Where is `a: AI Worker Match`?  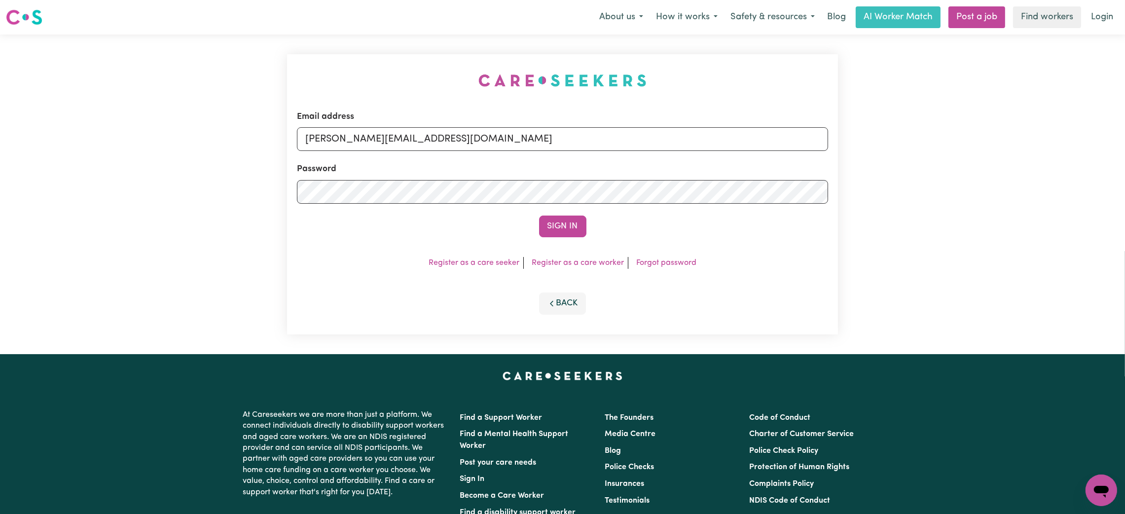 a: AI Worker Match is located at coordinates (898, 17).